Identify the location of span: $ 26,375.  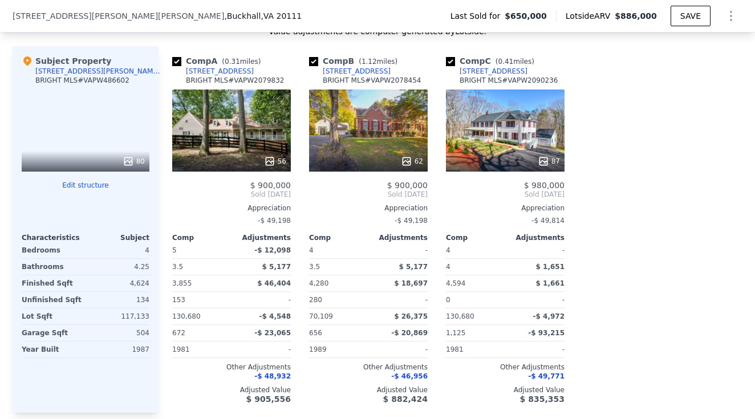
(411, 316).